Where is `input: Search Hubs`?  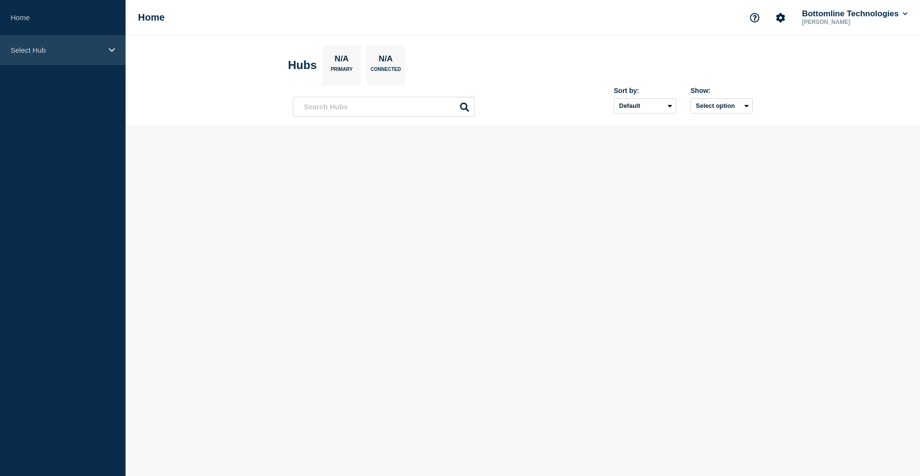
input: Search Hubs is located at coordinates (384, 106).